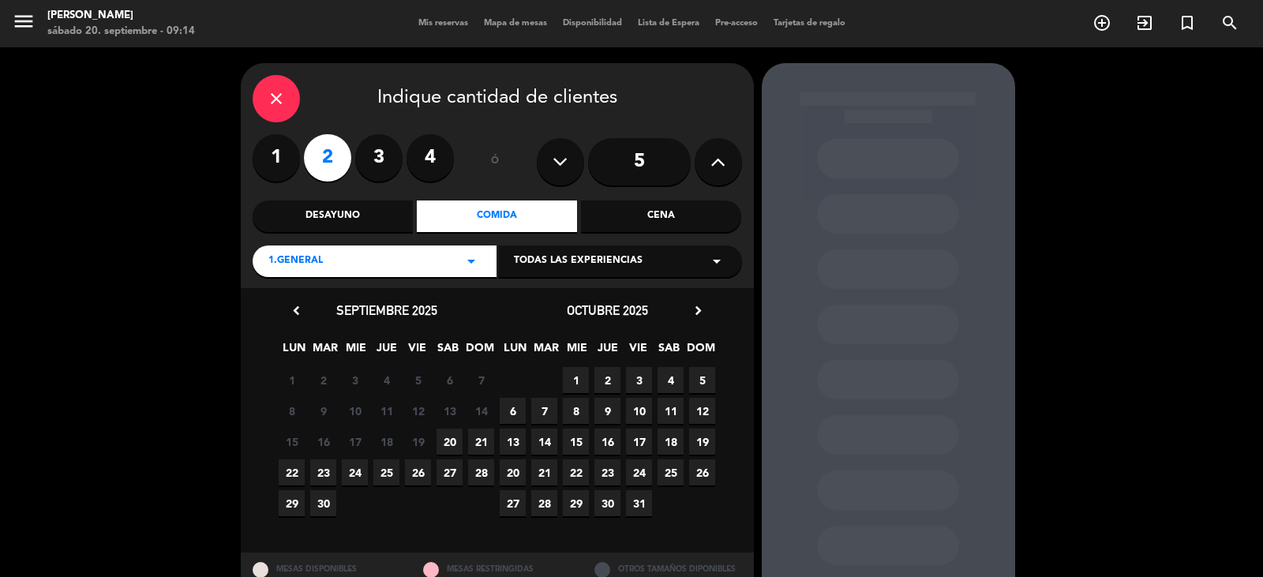 This screenshot has height=577, width=1263. I want to click on div: sábado 20. septiembre - 09:14, so click(121, 32).